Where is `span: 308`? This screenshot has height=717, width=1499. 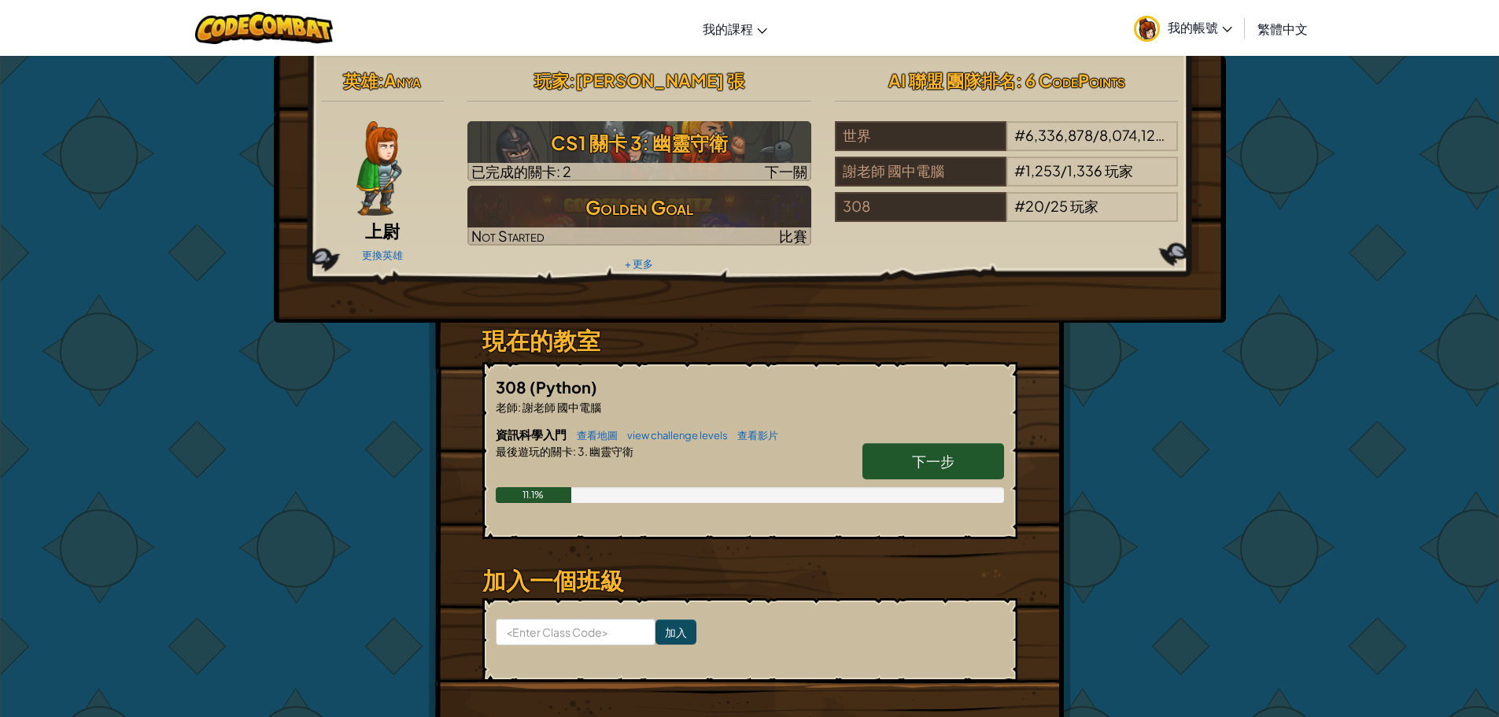
span: 308 is located at coordinates (512, 386).